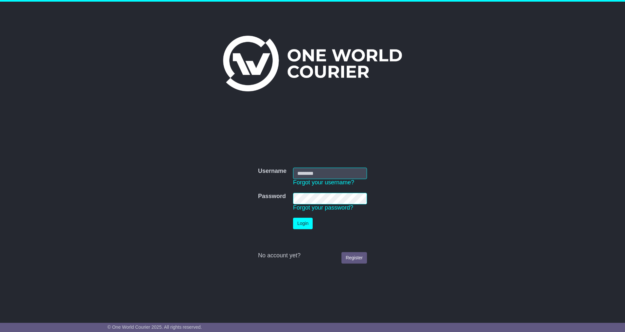  What do you see at coordinates (303, 223) in the screenshot?
I see `button: Login` at bounding box center [303, 223].